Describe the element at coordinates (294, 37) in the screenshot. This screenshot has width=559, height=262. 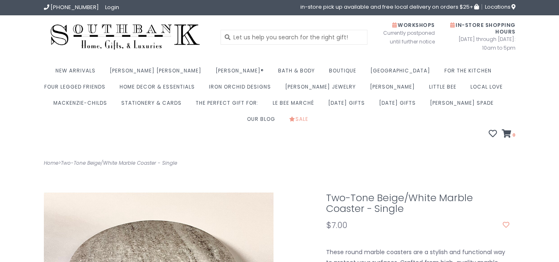
I see `input: Let us help you search for the right gift!` at that location.